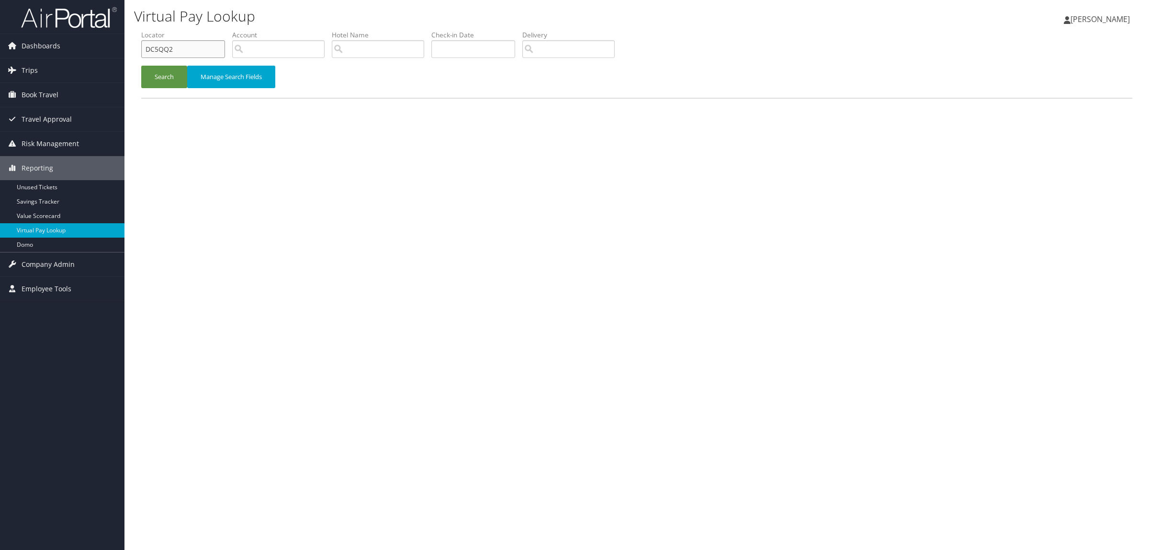 This screenshot has height=550, width=1149. I want to click on span: Dashboards, so click(41, 46).